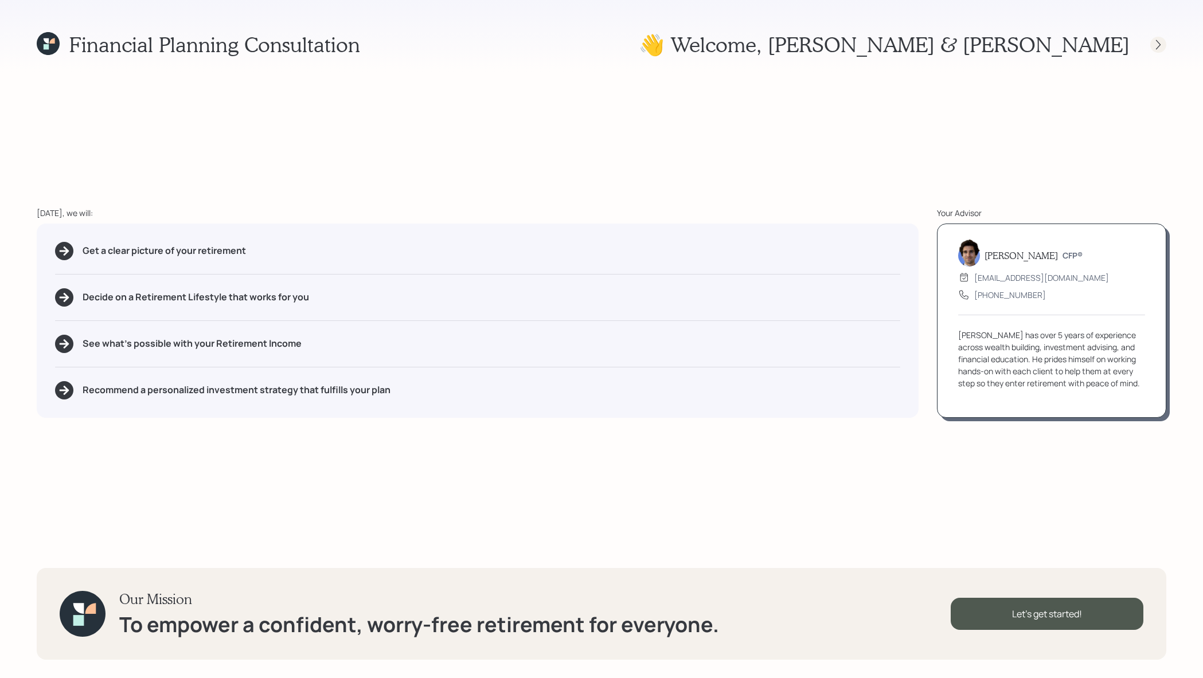 This screenshot has width=1203, height=678. I want to click on img: harrison-schaefer-headshot-2.png, so click(969, 253).